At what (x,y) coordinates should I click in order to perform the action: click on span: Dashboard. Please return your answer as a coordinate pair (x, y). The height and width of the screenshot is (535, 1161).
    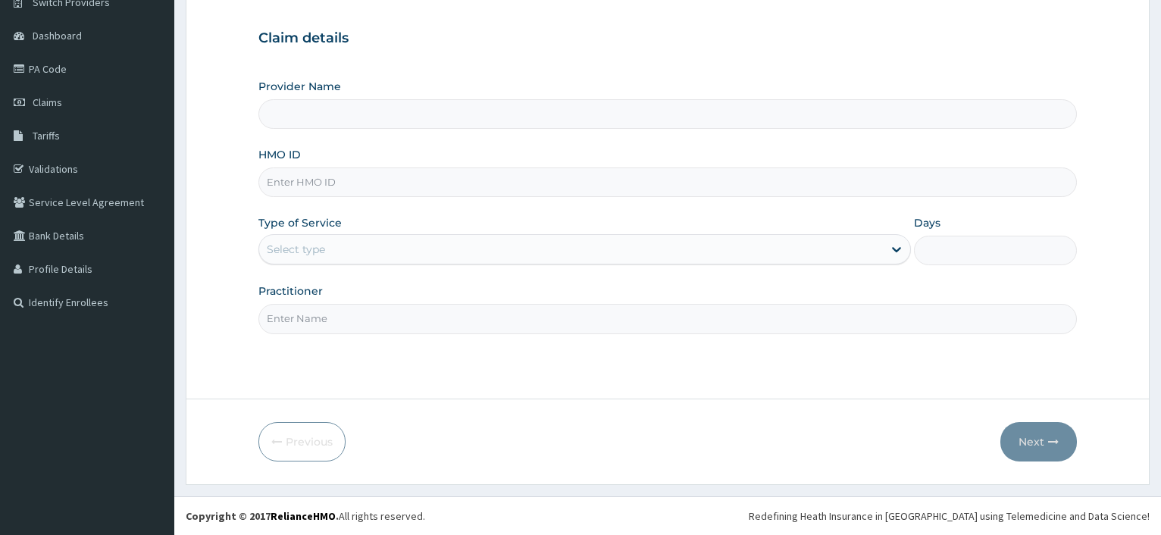
    Looking at the image, I should click on (57, 36).